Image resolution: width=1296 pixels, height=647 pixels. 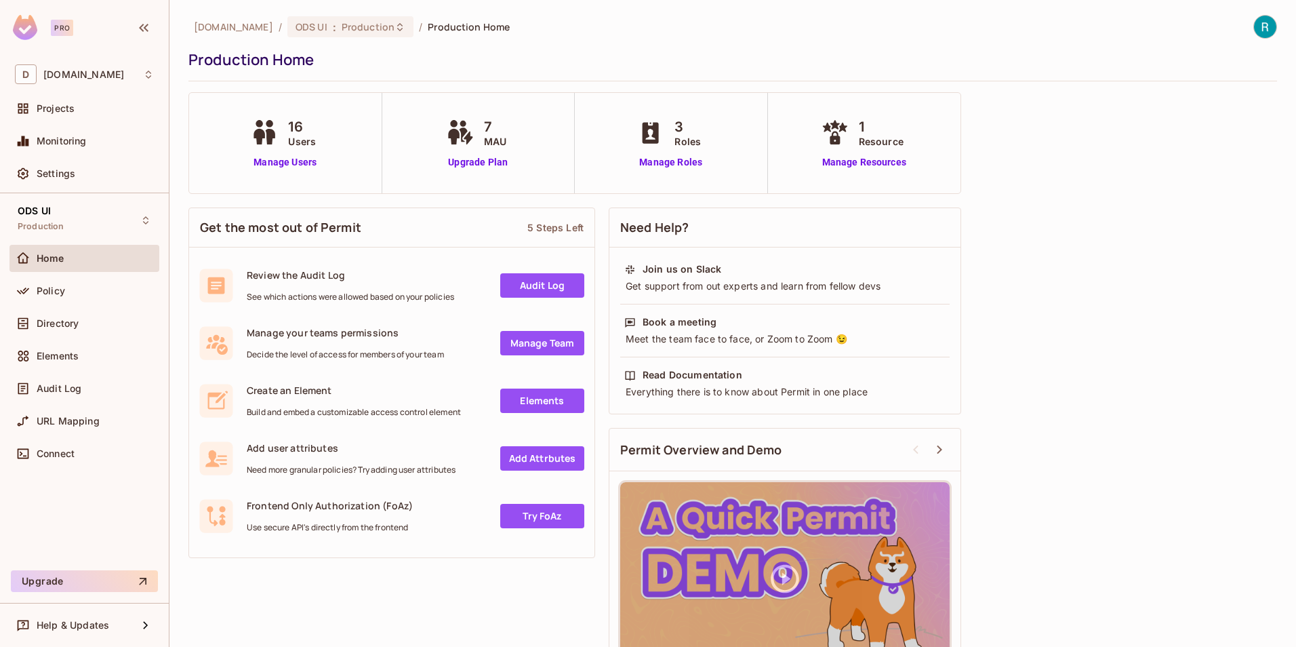 I want to click on span: Permit Overview and Demo, so click(x=701, y=449).